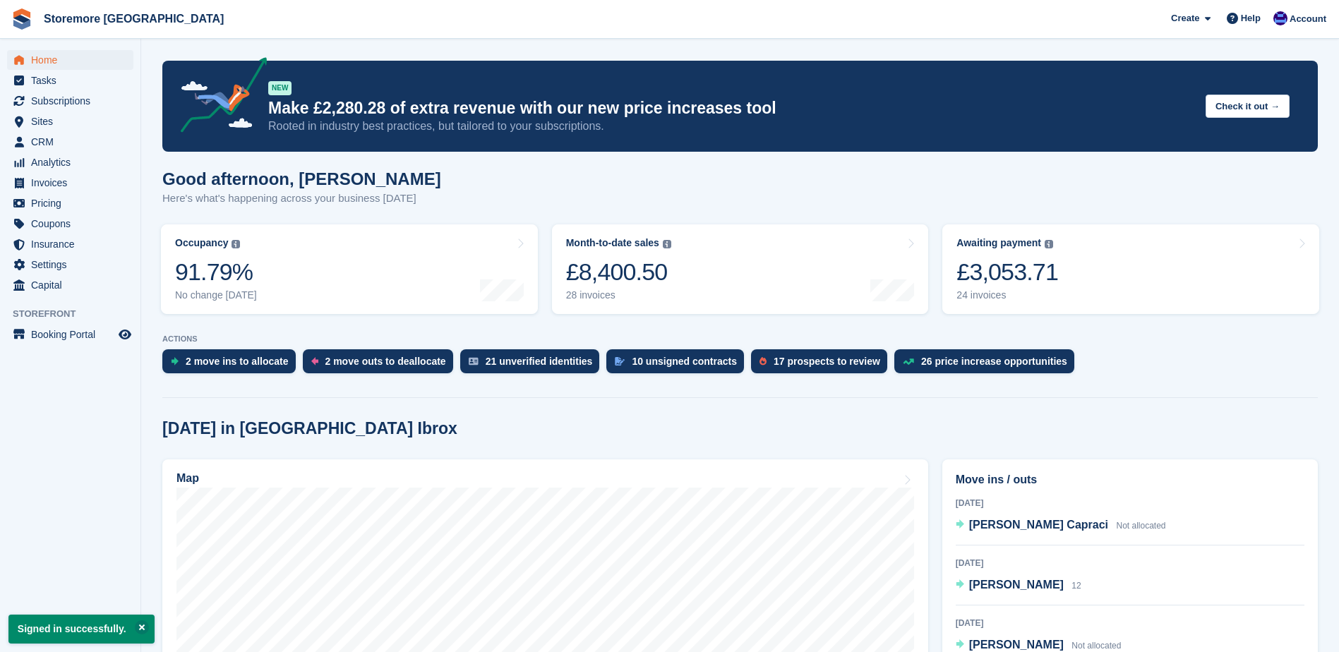 This screenshot has width=1339, height=652. Describe the element at coordinates (232, 365) in the screenshot. I see `a: 2 move ins to allocate` at that location.